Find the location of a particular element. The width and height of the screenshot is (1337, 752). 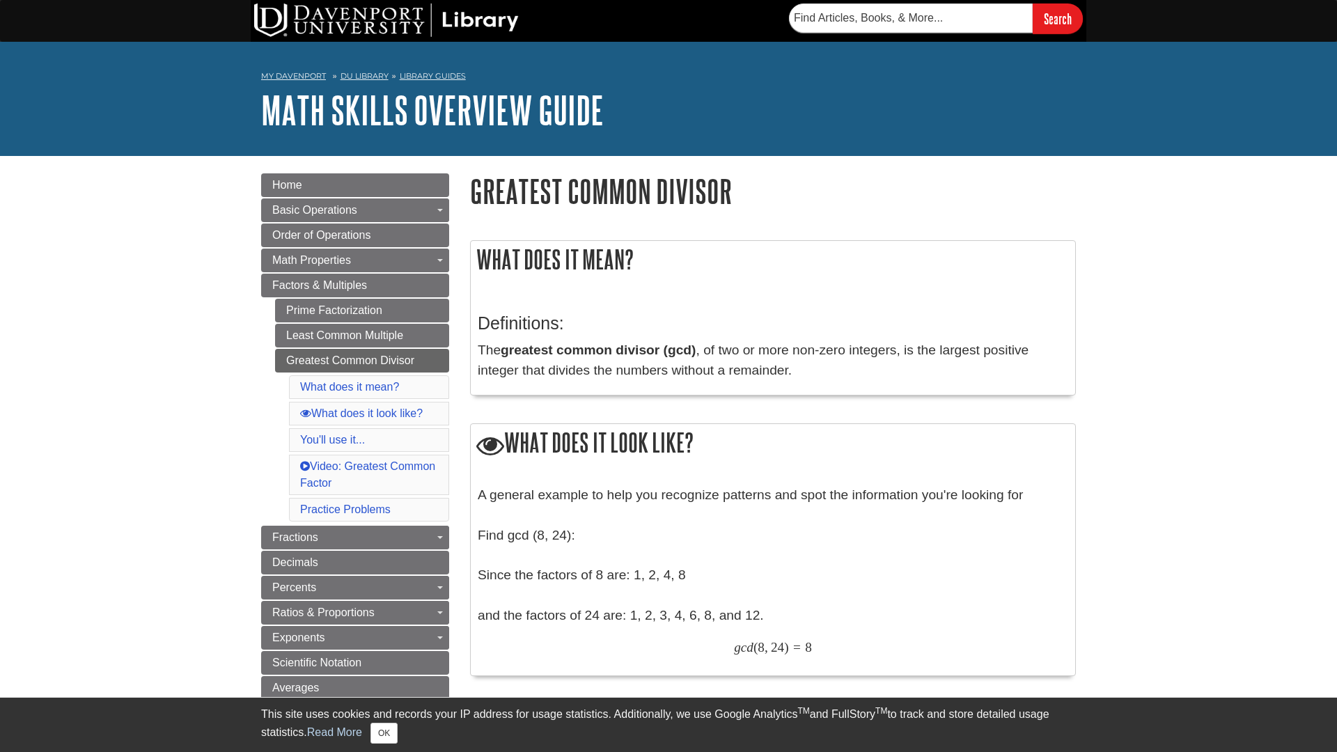

a: Ratios & Proportions is located at coordinates (355, 613).